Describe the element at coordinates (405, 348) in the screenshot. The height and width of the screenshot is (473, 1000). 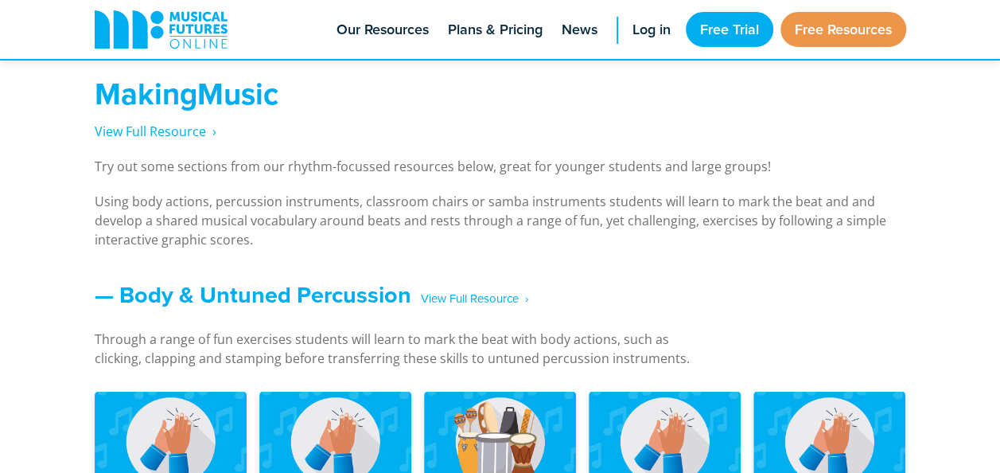
I see `p: Through a range of fun exercises students will learn to mark the beat with body actions, such as ...` at that location.